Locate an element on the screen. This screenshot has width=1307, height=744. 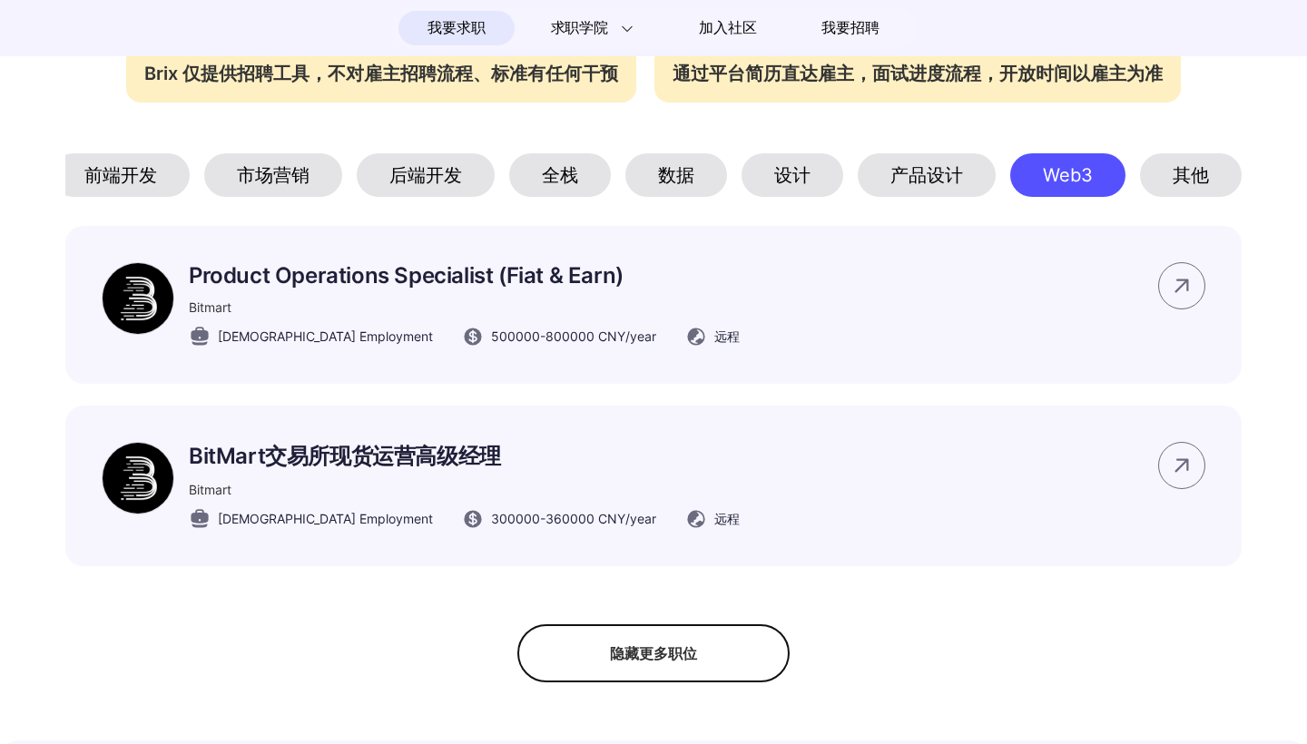
span: 求职学院 is located at coordinates (579, 28).